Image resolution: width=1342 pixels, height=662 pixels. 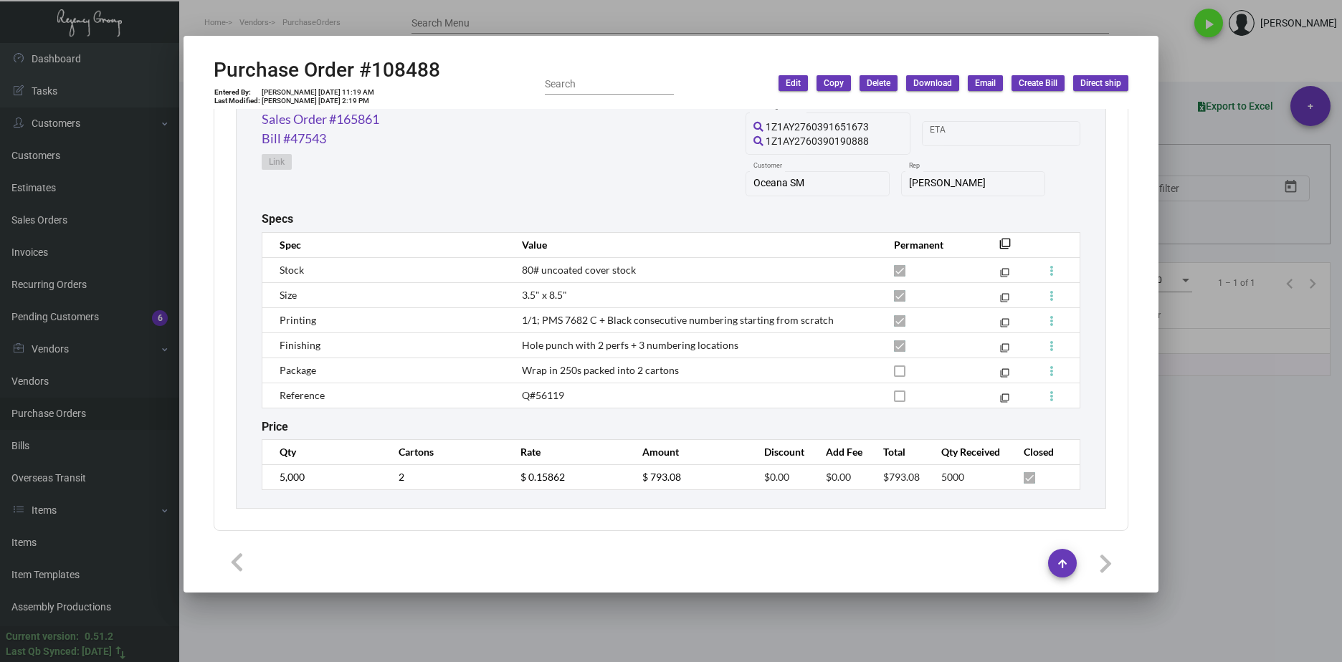 What do you see at coordinates (933, 83) in the screenshot?
I see `button: Download` at bounding box center [933, 83].